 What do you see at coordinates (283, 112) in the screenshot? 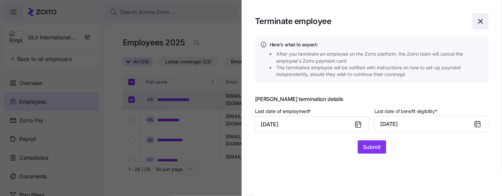
I see `label: Last date of employment` at bounding box center [283, 112].